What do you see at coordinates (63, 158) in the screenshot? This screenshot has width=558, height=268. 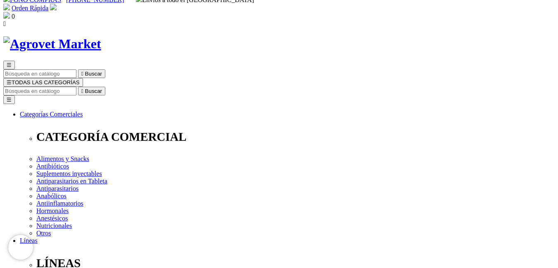 I see `span: Alimentos y Snacks` at bounding box center [63, 158].